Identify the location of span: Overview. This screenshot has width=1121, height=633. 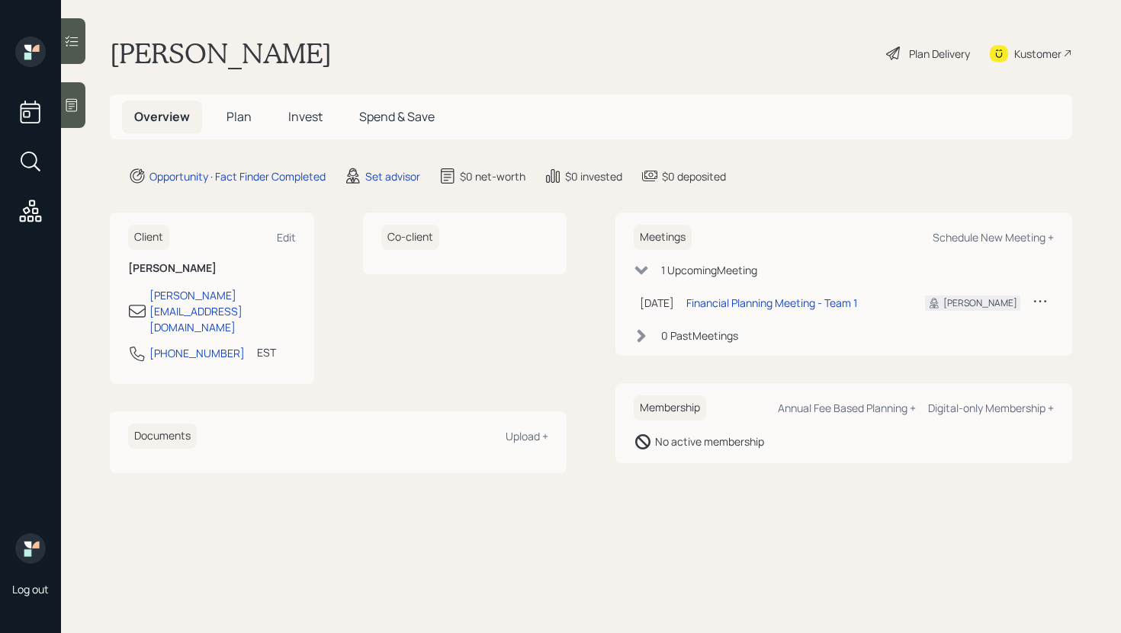
(162, 117).